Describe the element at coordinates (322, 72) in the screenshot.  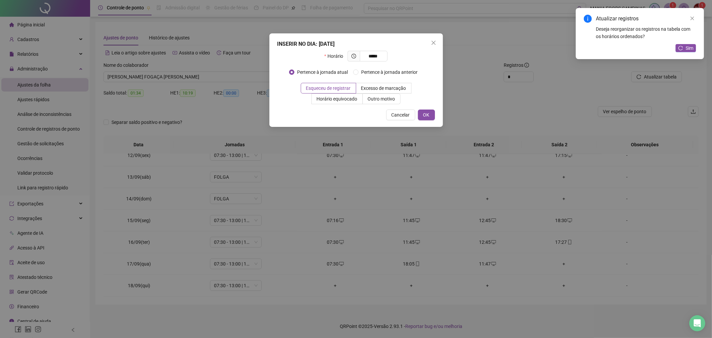
I see `span: Pertence à jornada atual` at that location.